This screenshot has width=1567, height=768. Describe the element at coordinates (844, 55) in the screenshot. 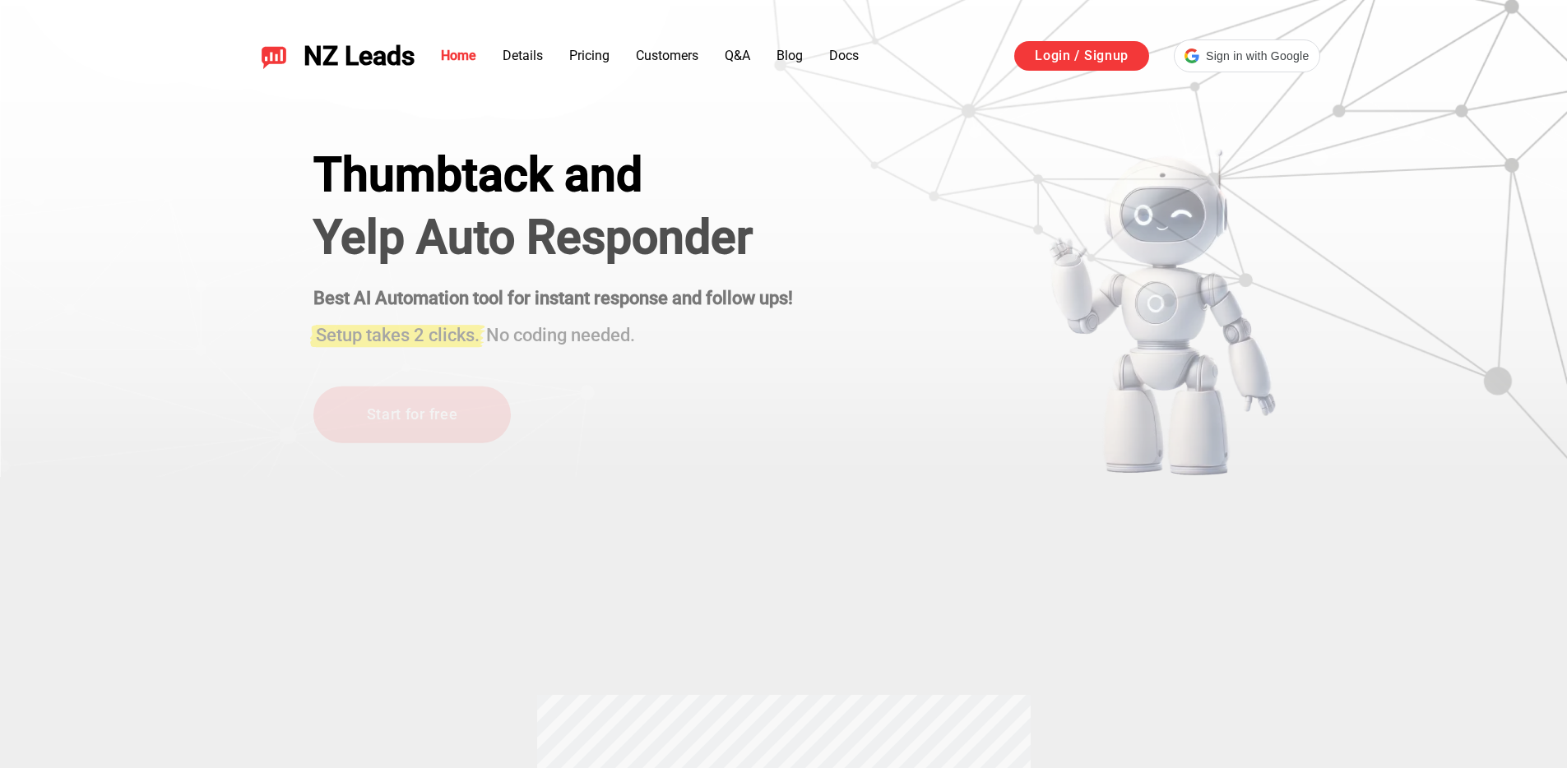

I see `a: Docs` at that location.